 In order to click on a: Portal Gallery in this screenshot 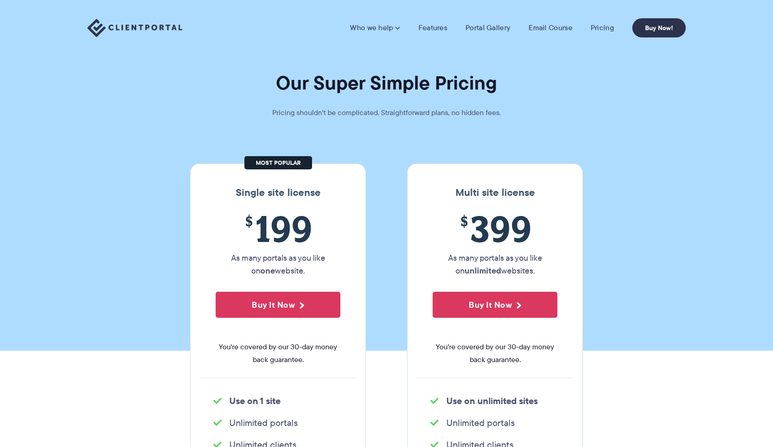, I will do `click(488, 28)`.